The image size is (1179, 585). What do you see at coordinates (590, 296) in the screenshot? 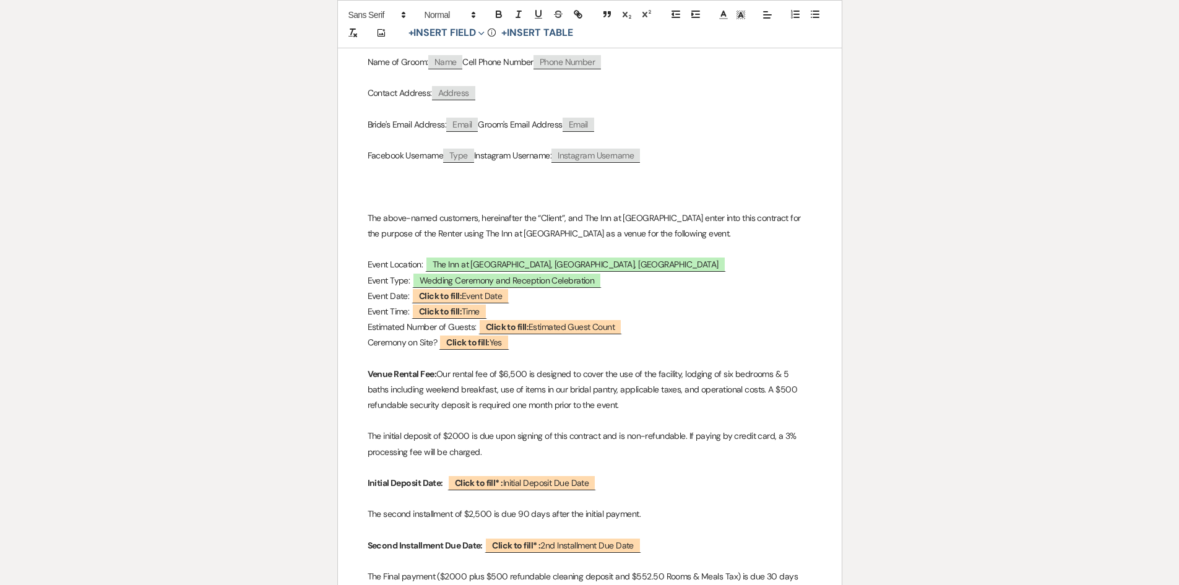
I see `p: Event Date:` at bounding box center [590, 296].